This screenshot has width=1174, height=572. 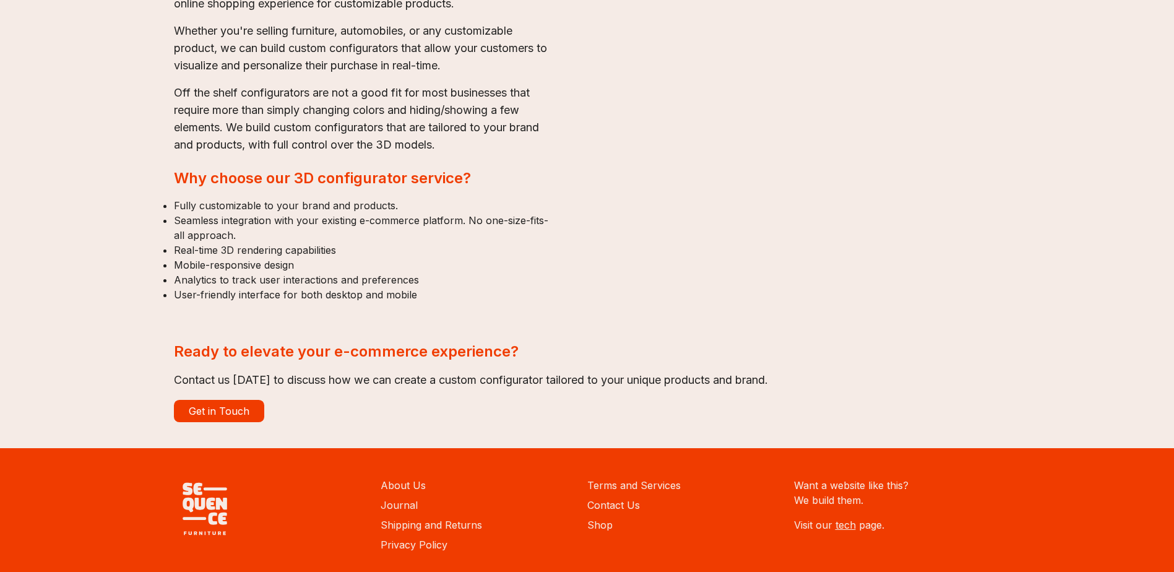 I want to click on p: Visit our page., so click(x=897, y=525).